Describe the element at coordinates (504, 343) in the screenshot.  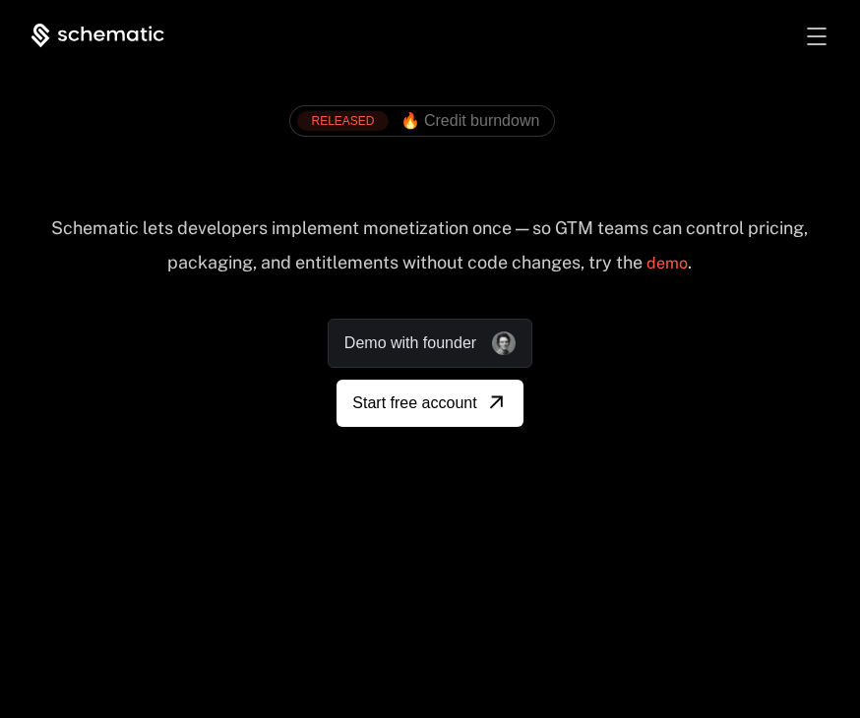
I see `img: Founder` at that location.